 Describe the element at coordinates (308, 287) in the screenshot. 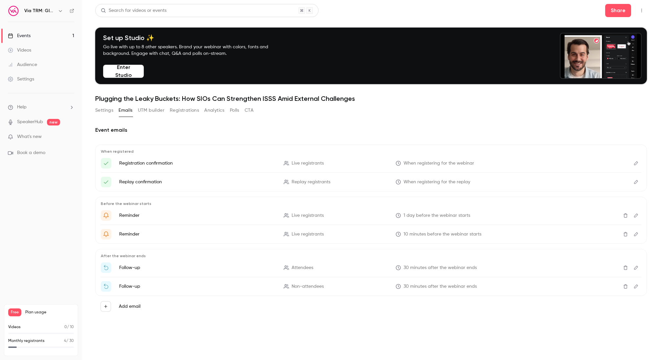

I see `span: Non-attendees` at that location.